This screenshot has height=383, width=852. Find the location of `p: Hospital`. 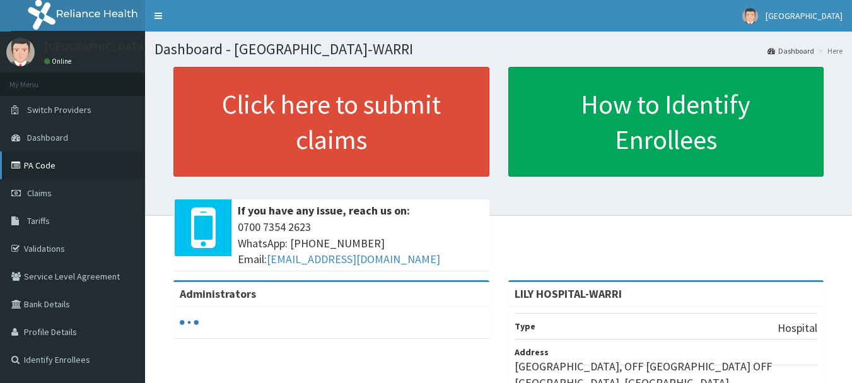

p: Hospital is located at coordinates (797, 328).